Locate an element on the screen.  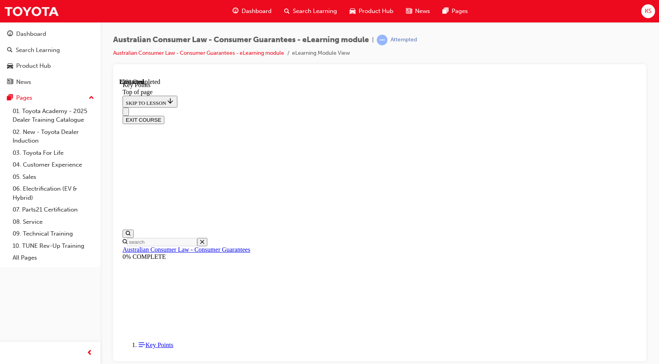
a: 10. TUNE Rev-Up Training is located at coordinates (53, 246).